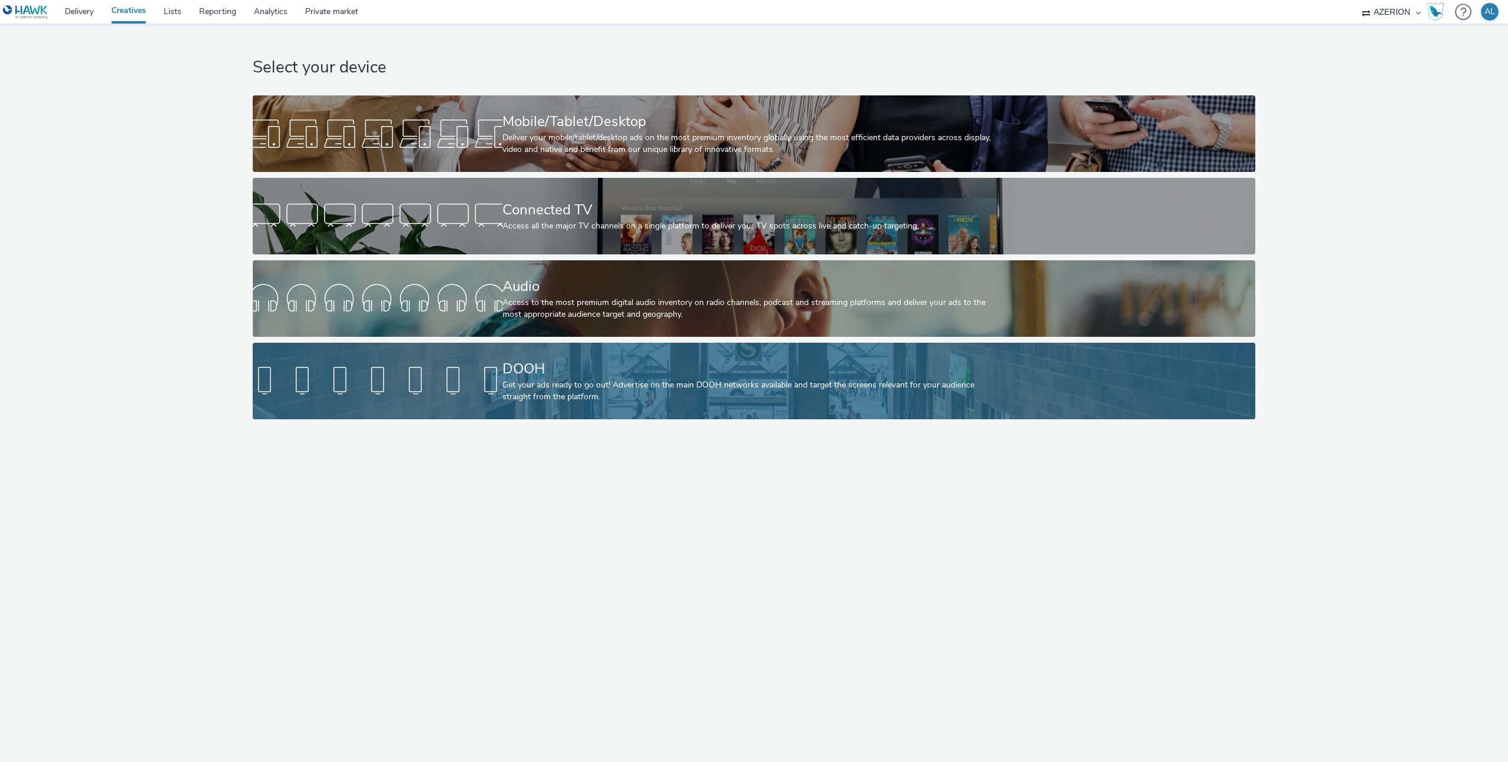  Describe the element at coordinates (754, 68) in the screenshot. I see `h1: Select your device` at that location.